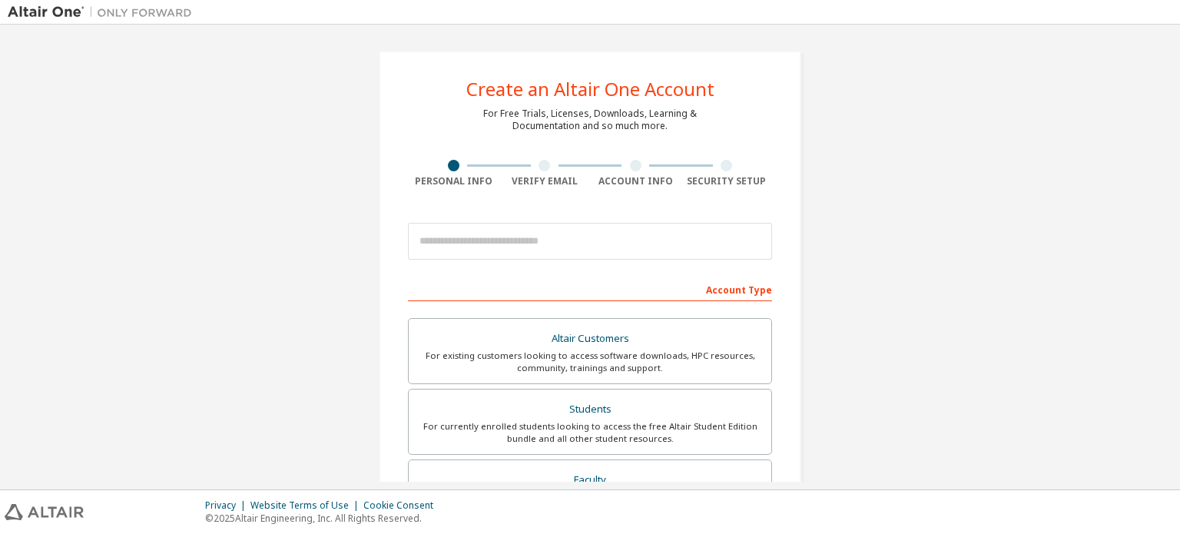  What do you see at coordinates (590, 120) in the screenshot?
I see `div: For Free Trials, Licenses, Downloads, Learning & Documentation and so much more.` at bounding box center [590, 120].